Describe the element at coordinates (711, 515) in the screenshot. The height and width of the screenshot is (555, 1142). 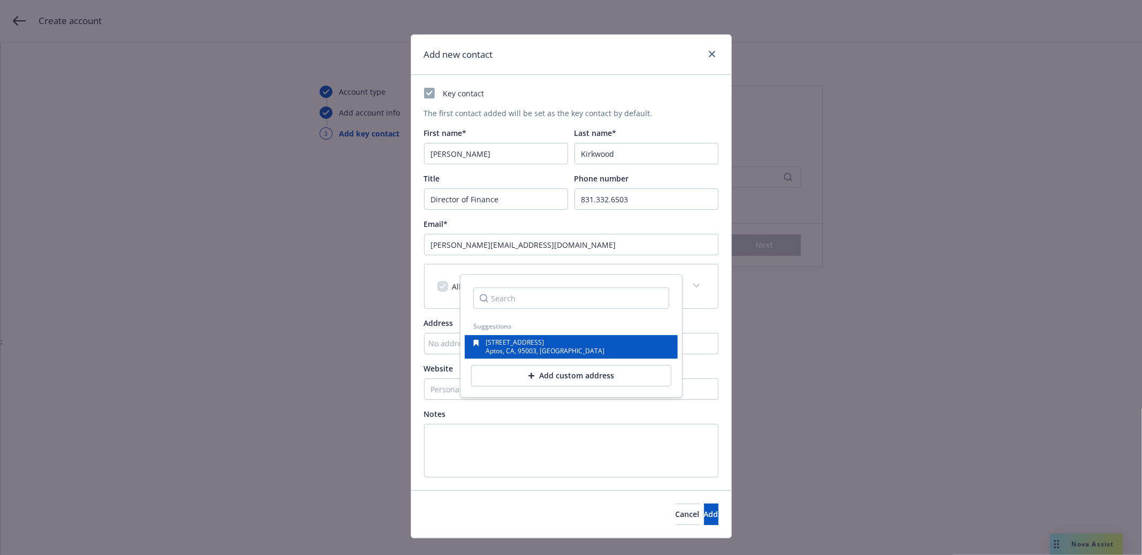
I see `button: Add` at that location.